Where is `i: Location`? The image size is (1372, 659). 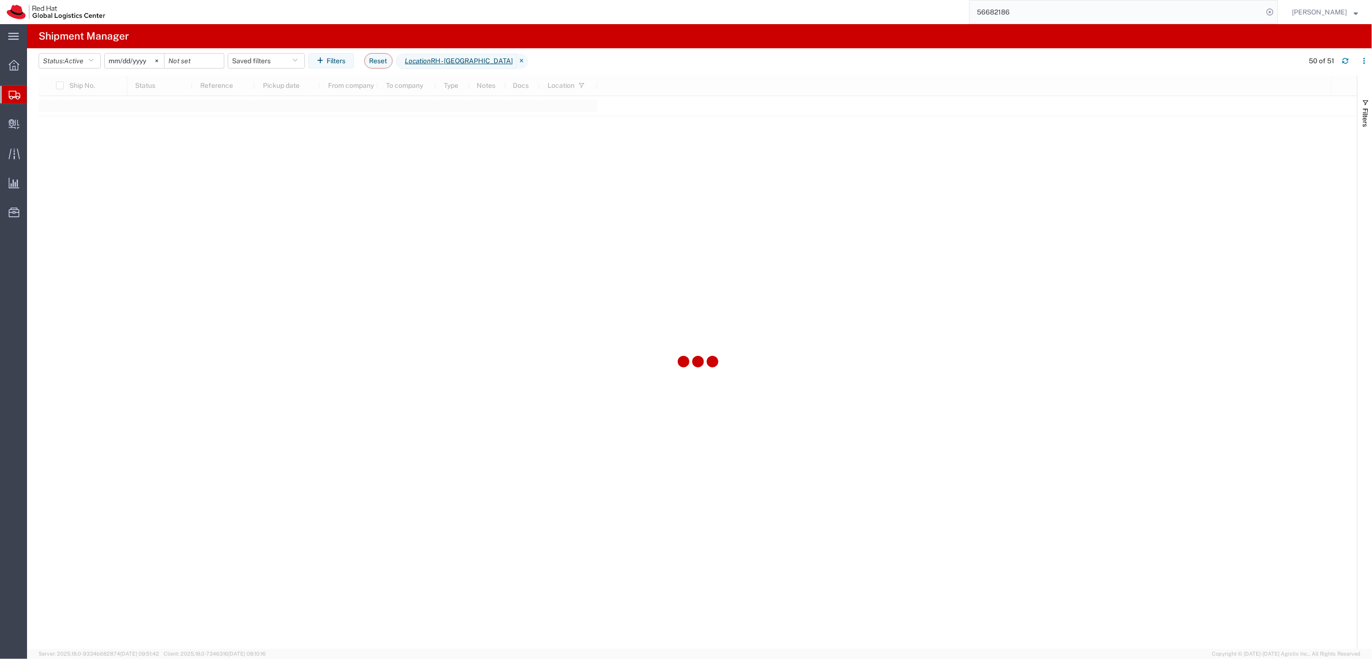 i: Location is located at coordinates (418, 61).